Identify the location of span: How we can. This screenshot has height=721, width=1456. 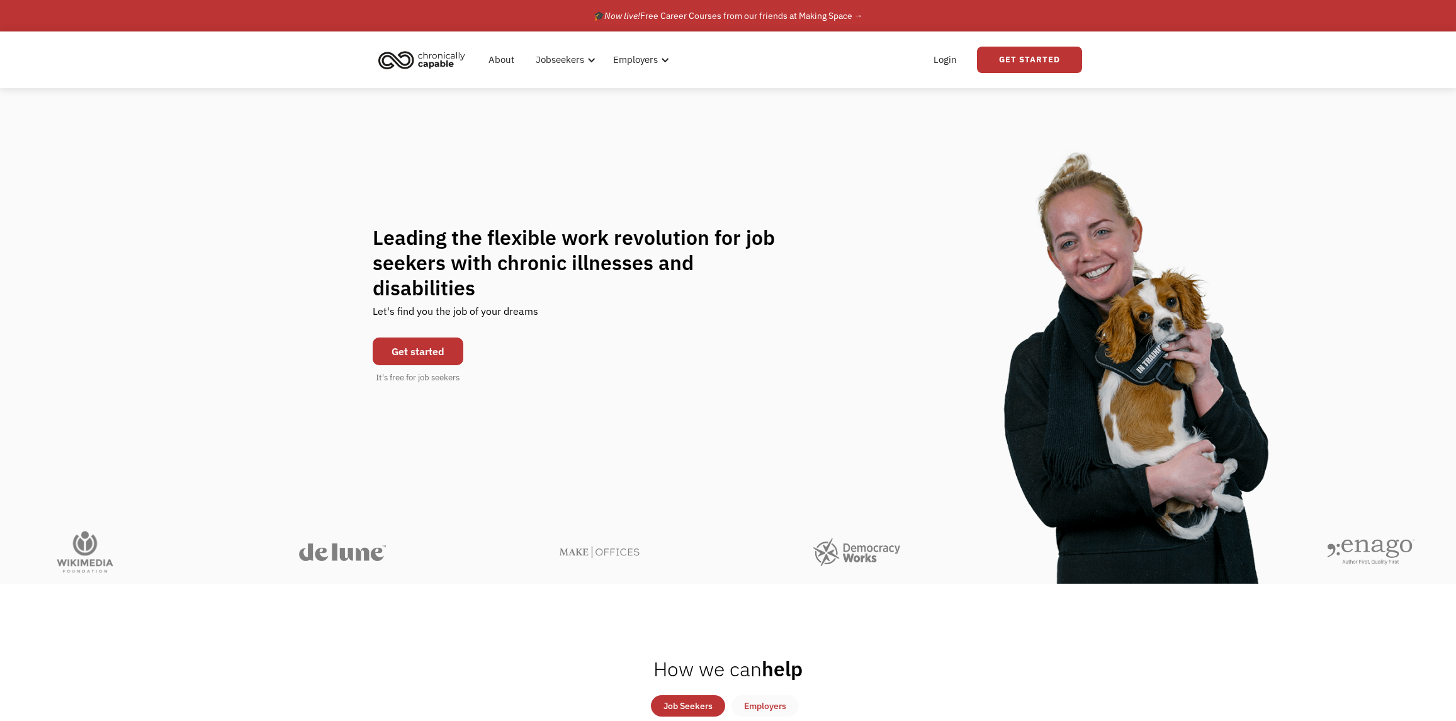
(707, 668).